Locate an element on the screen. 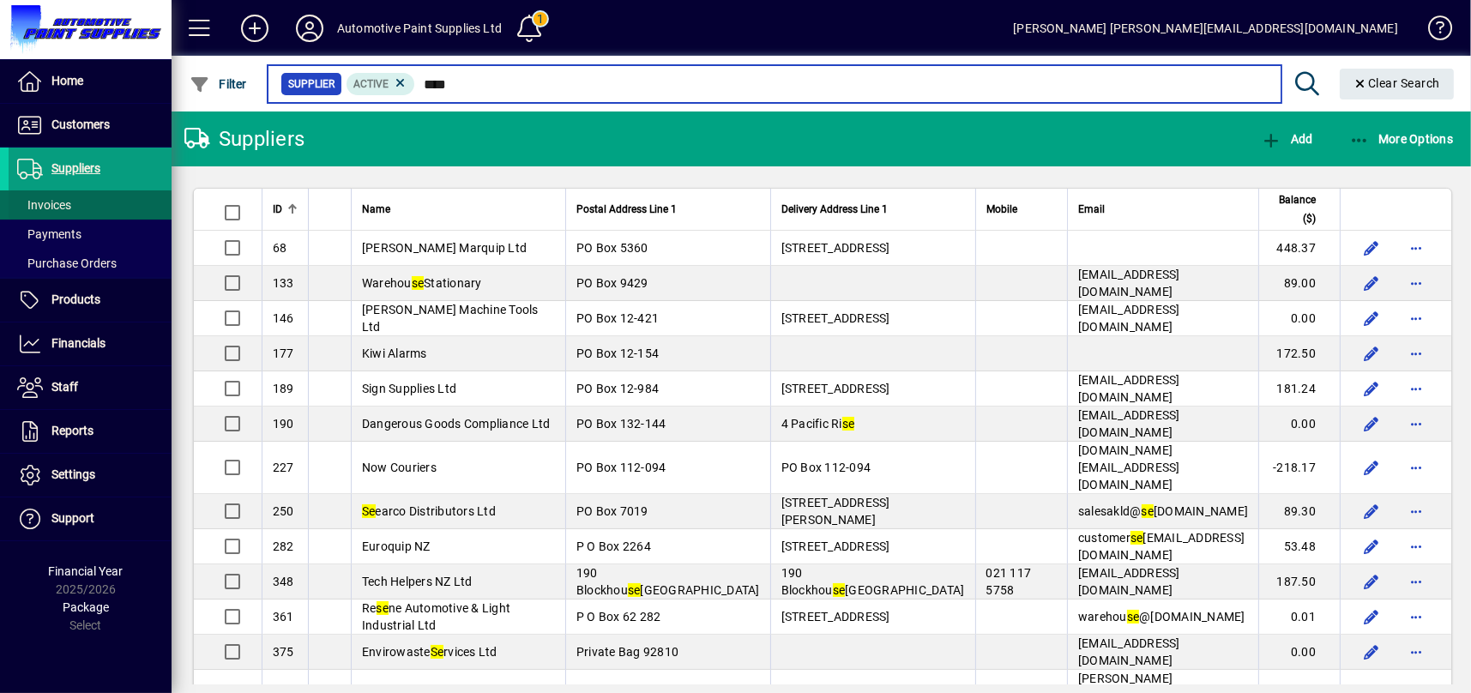 The image size is (1471, 693). span: Dangerous Goods Compliance Ltd is located at coordinates (456, 424).